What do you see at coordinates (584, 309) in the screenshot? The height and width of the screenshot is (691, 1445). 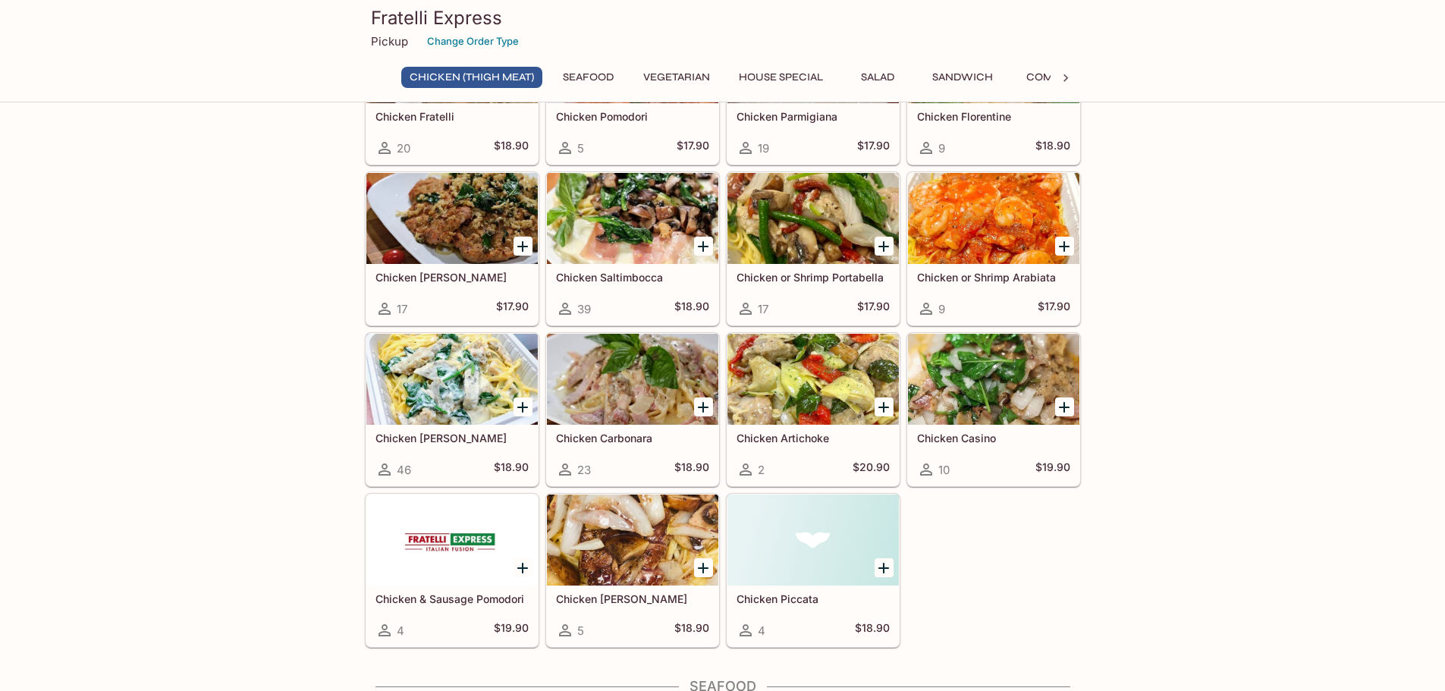 I see `span: 39` at bounding box center [584, 309].